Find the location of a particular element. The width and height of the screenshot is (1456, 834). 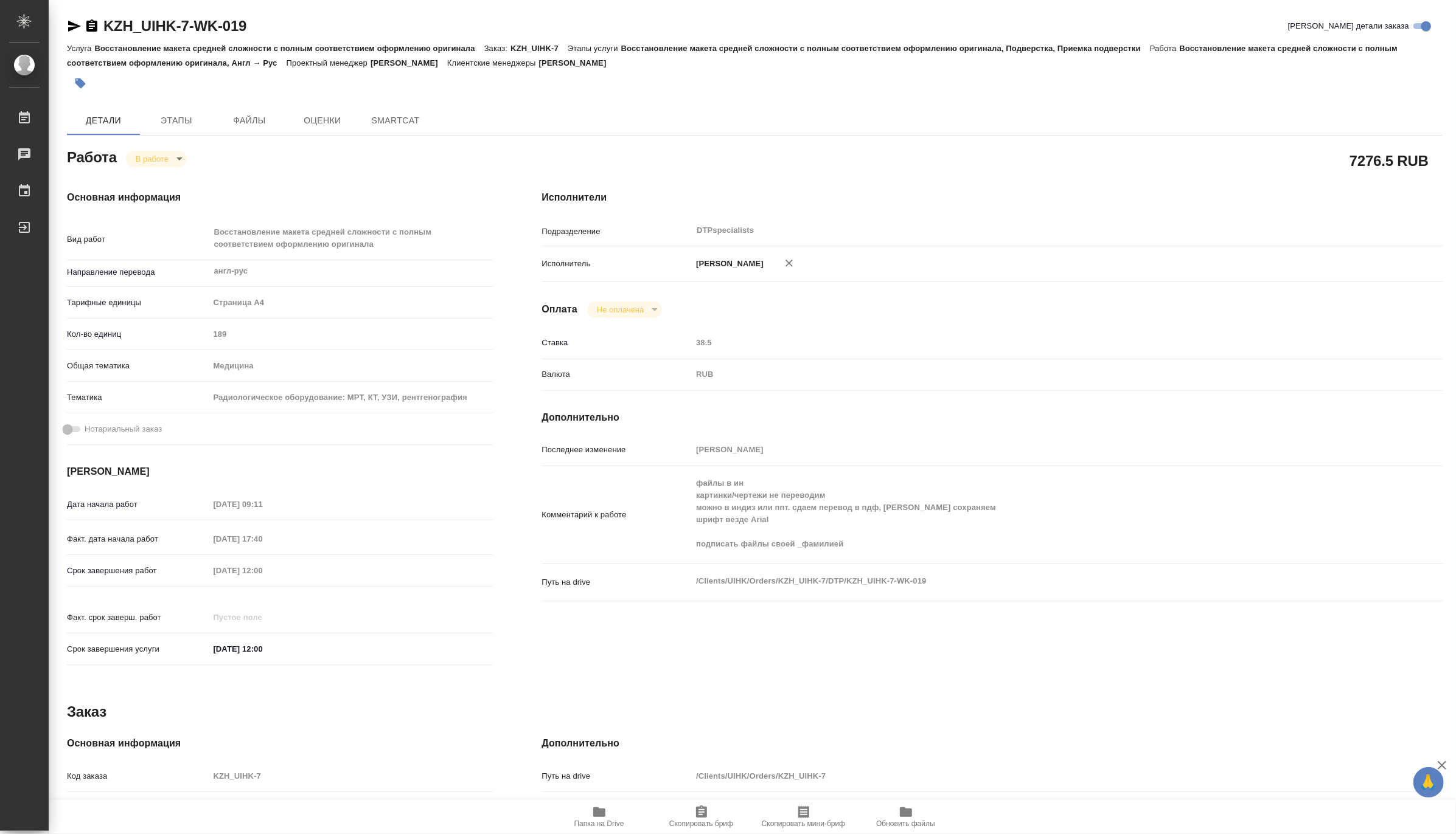

div: Медицина is located at coordinates (350, 366).